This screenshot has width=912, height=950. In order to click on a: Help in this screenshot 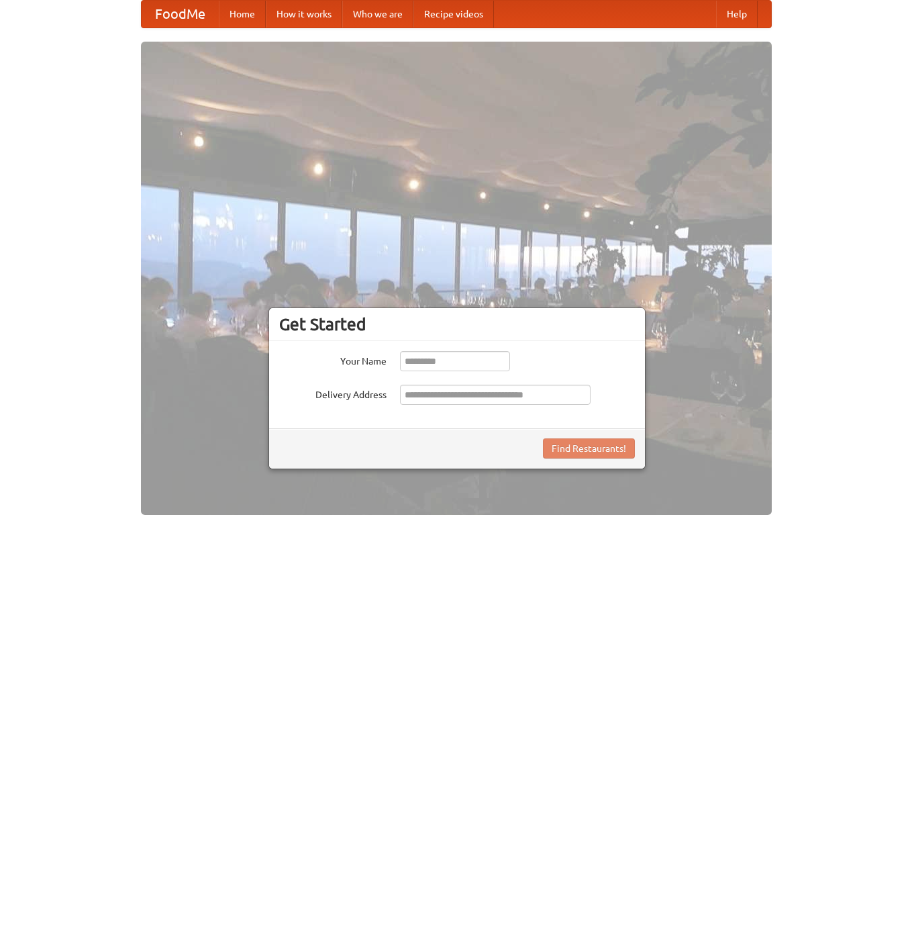, I will do `click(737, 14)`.